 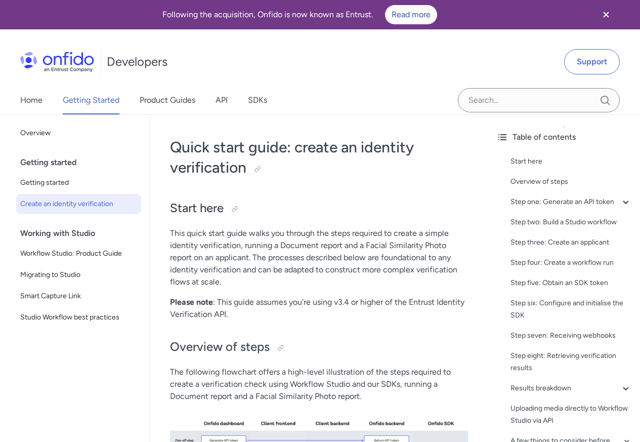 I want to click on a: Read more, so click(x=411, y=15).